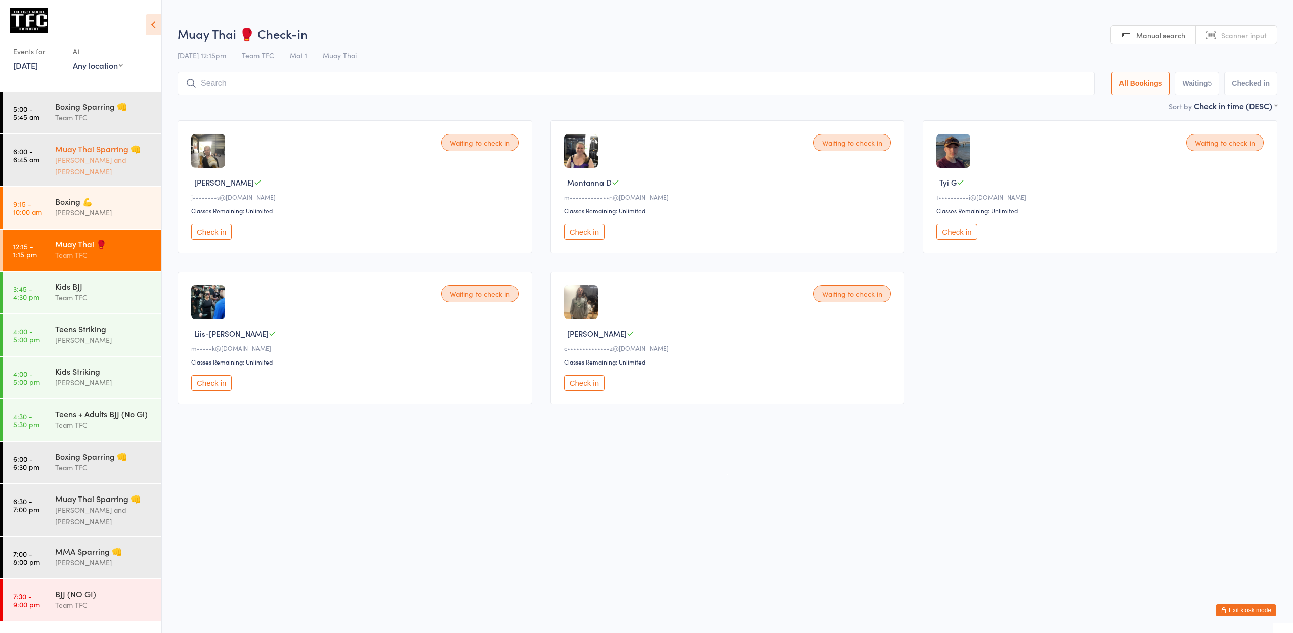 This screenshot has width=1293, height=633. I want to click on div: Boxing 💪, so click(104, 201).